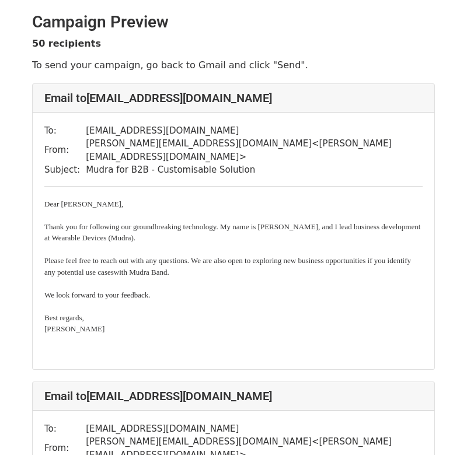 The height and width of the screenshot is (455, 467). Describe the element at coordinates (233, 295) in the screenshot. I see `div: We look forward to your feedback.` at that location.